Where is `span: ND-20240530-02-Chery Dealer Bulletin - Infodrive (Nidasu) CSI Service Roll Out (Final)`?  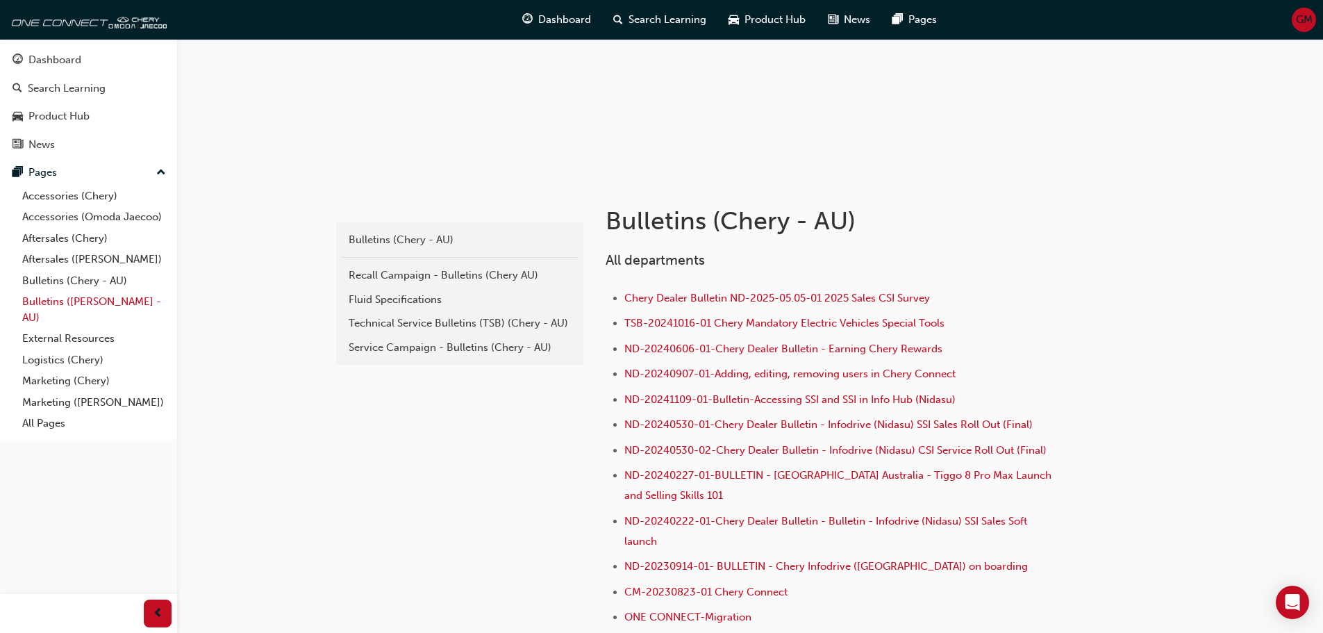 span: ND-20240530-02-Chery Dealer Bulletin - Infodrive (Nidasu) CSI Service Roll Out (Final) is located at coordinates (835, 450).